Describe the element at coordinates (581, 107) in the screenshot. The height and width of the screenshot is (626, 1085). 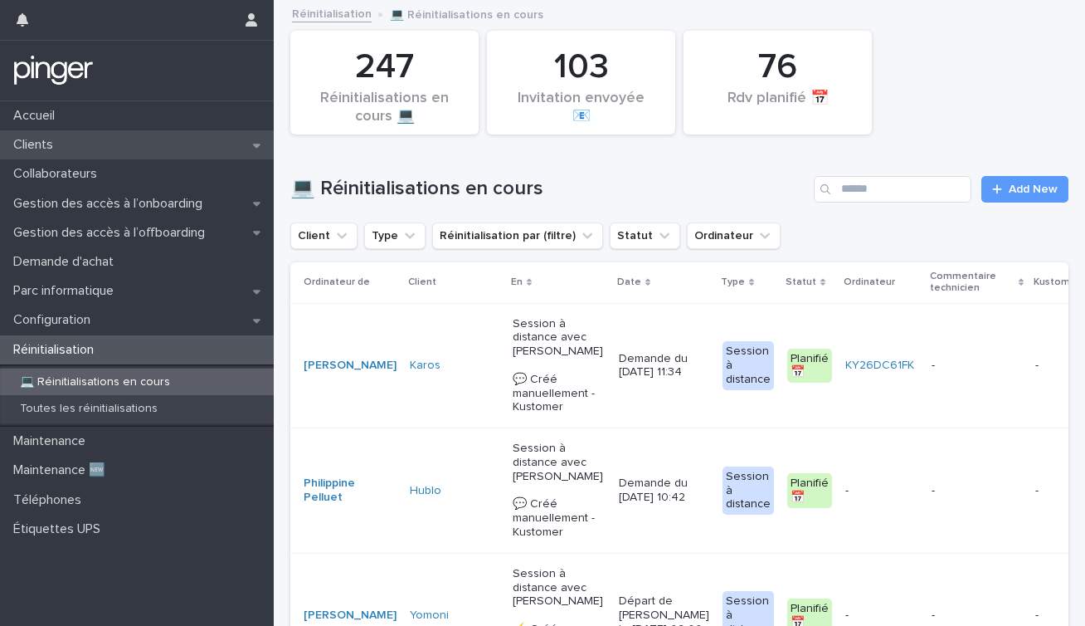
I see `div: Invitation envoyée 📧` at that location.